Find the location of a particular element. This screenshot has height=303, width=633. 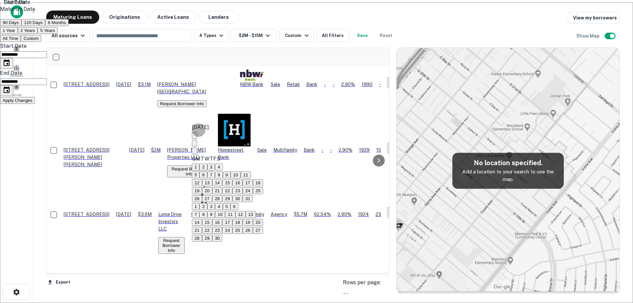

button: 2 Years is located at coordinates (28, 30).